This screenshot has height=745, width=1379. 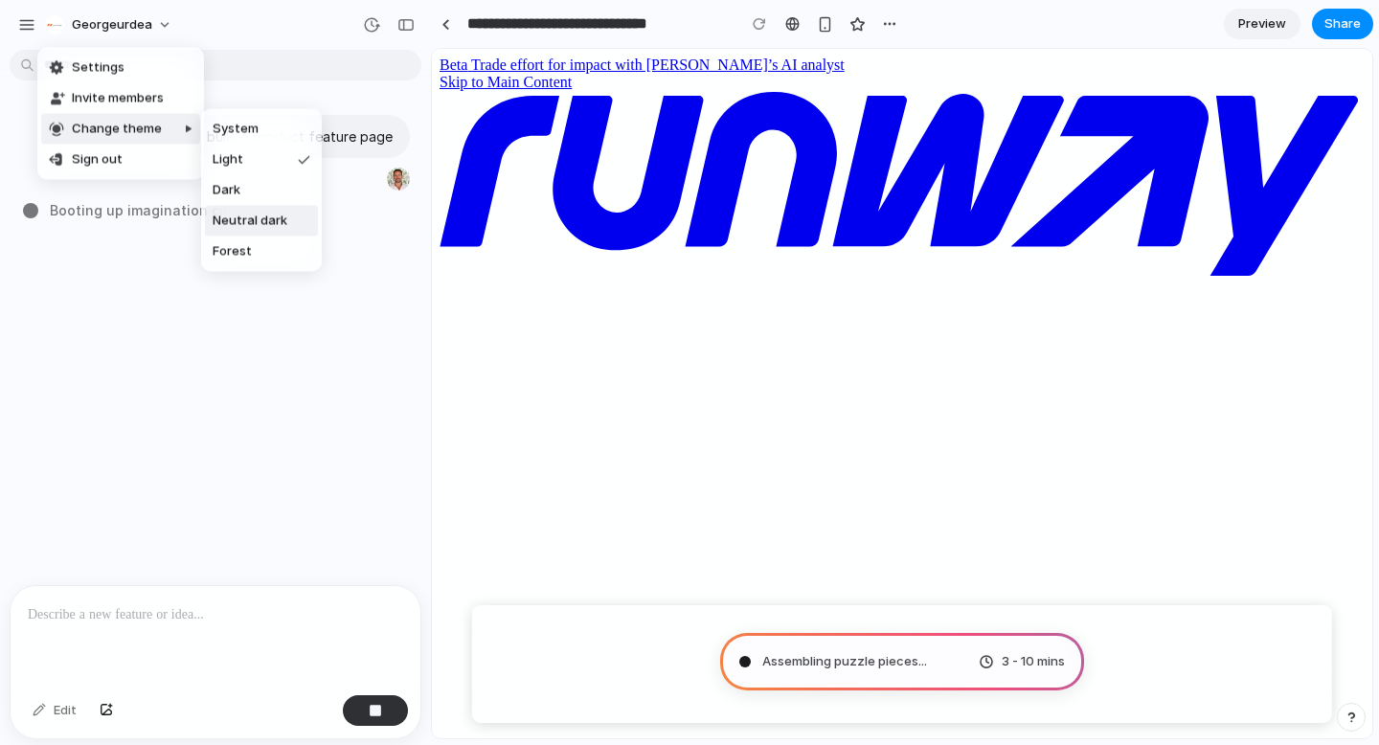 What do you see at coordinates (117, 129) in the screenshot?
I see `span: Change theme` at bounding box center [117, 129].